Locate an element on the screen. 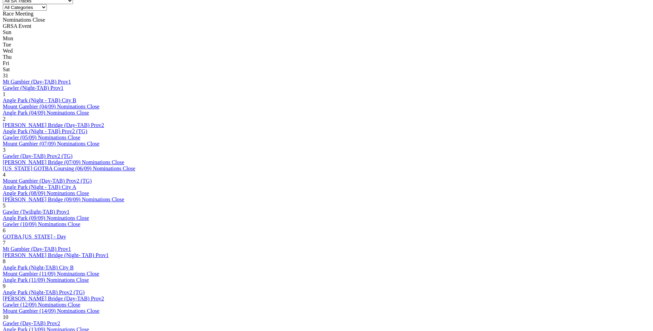  span: 7 is located at coordinates (4, 243).